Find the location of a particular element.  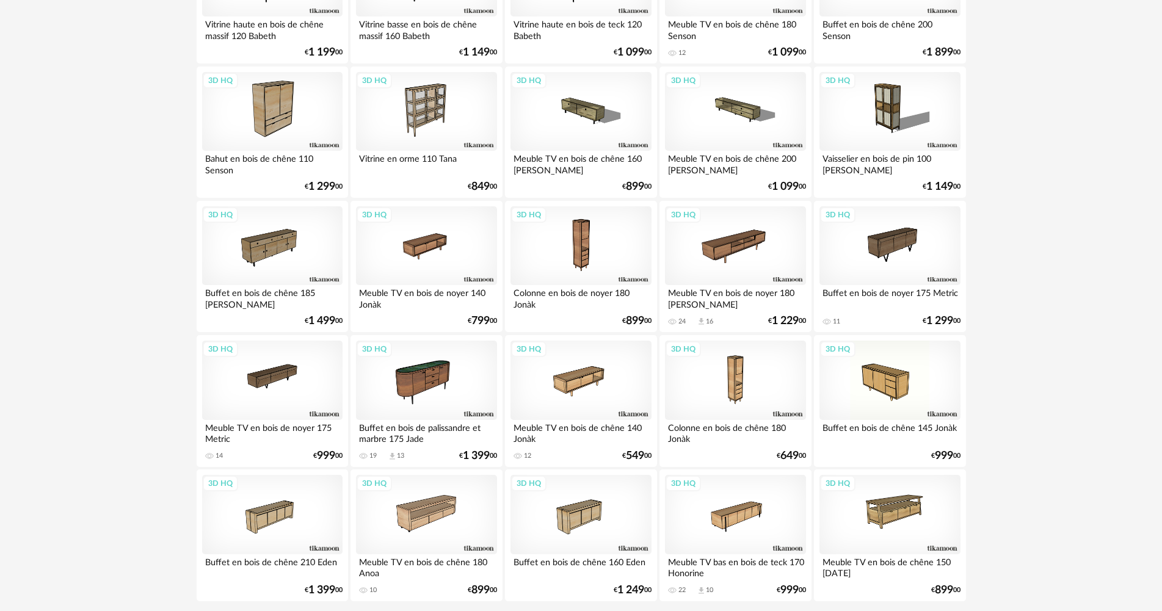

div: Meuble TV en bois de chêne 180 Anoa is located at coordinates (426, 567).